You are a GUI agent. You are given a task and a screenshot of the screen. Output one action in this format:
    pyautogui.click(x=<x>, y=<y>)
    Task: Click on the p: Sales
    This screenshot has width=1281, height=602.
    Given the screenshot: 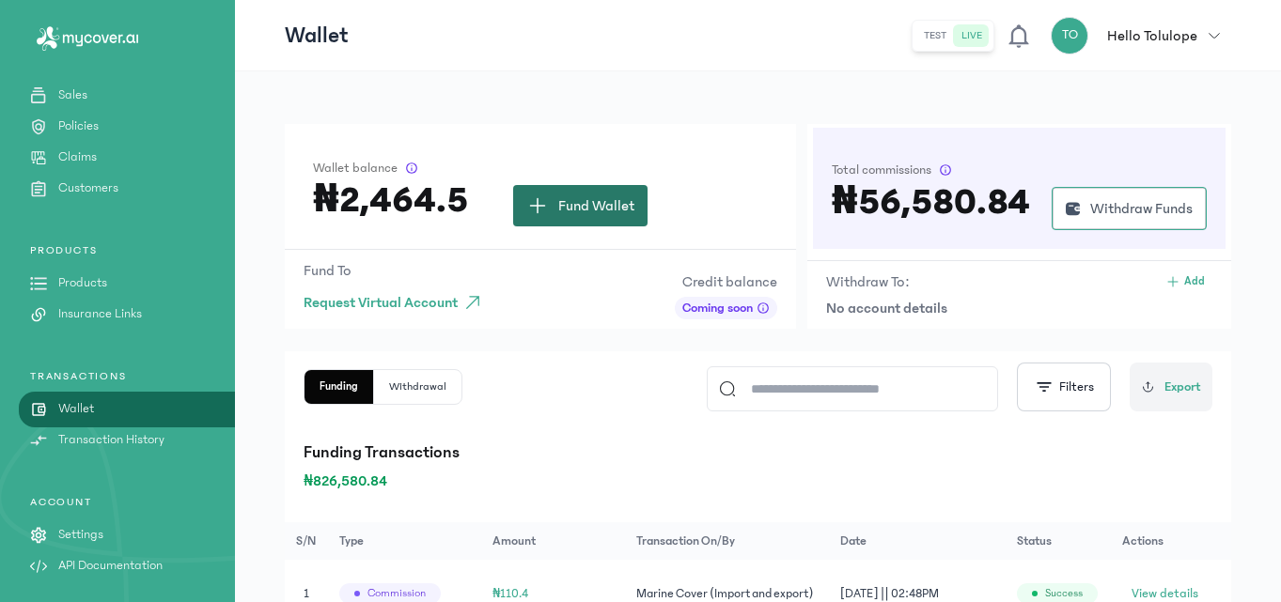 What is the action you would take?
    pyautogui.click(x=72, y=95)
    